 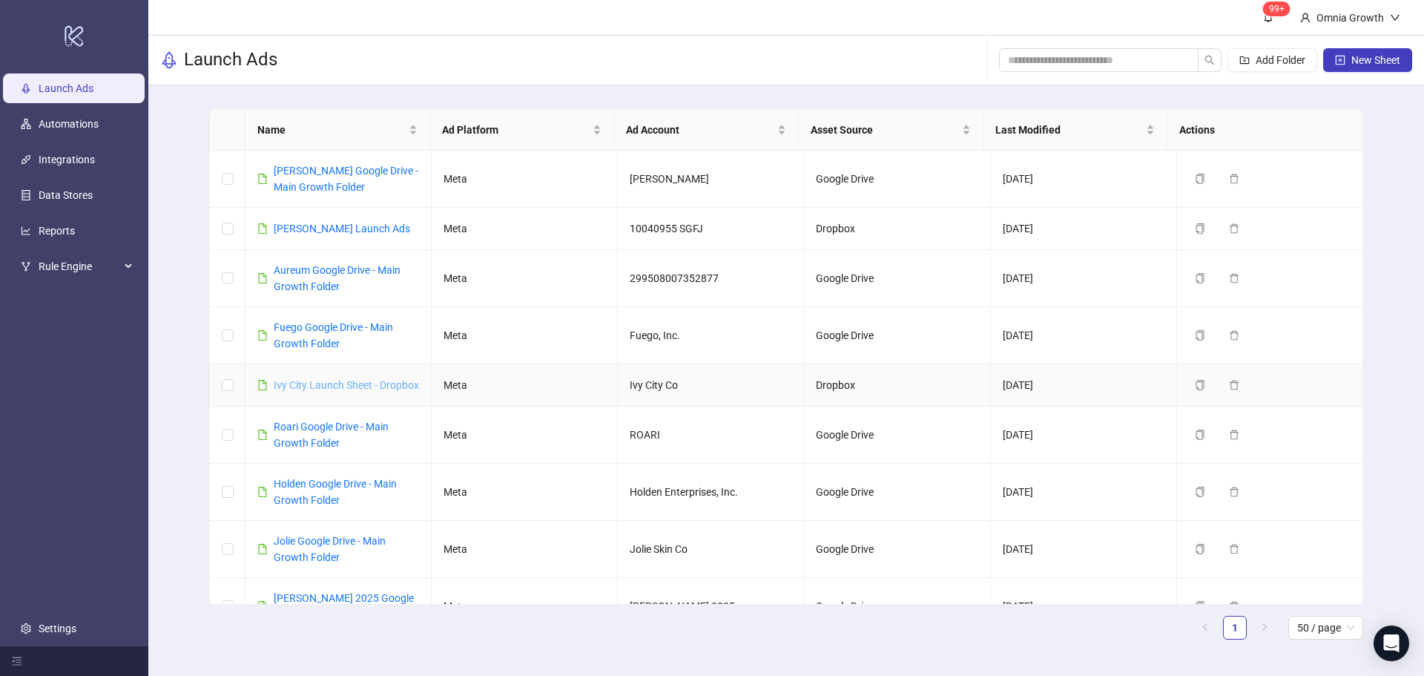 I want to click on div: Omnia Growth, so click(x=1350, y=18).